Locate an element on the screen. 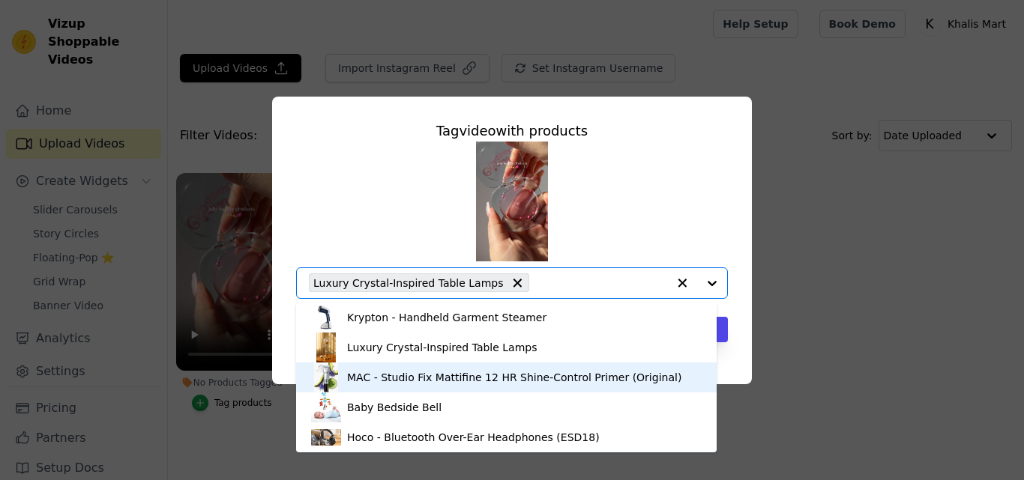  span: Luxury Crystal-Inspired Table Lamps is located at coordinates (408, 283).